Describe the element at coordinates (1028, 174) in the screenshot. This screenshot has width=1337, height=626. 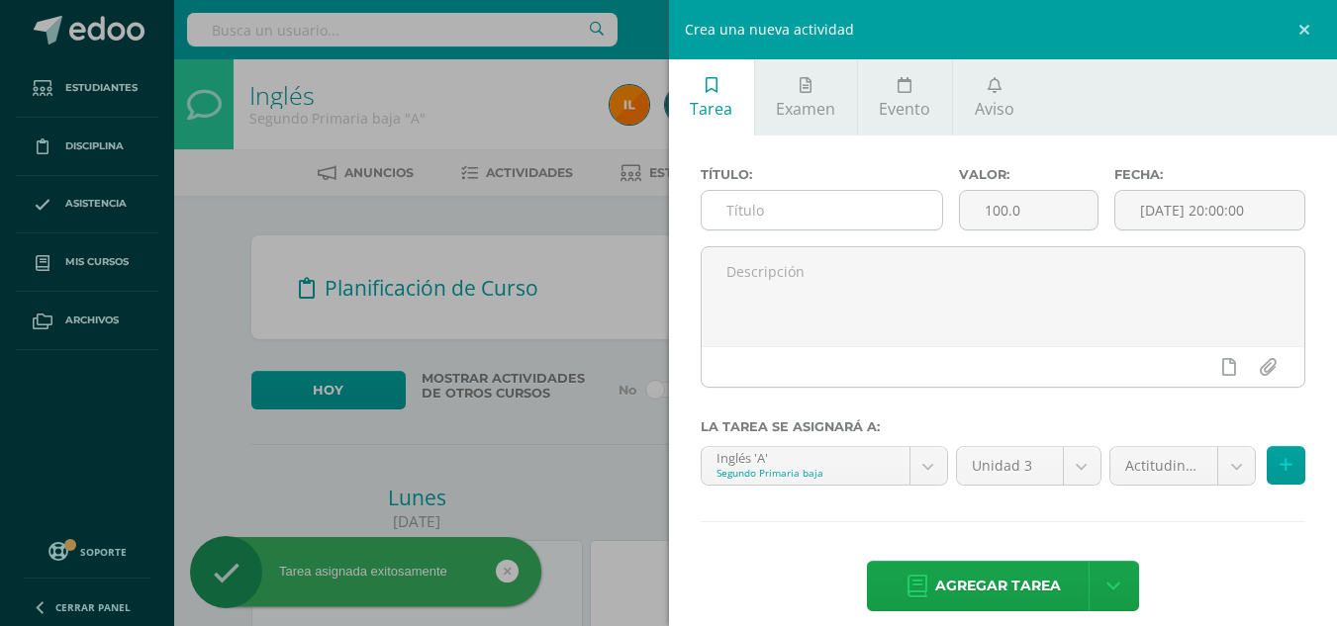
I see `label: Valor:` at that location.